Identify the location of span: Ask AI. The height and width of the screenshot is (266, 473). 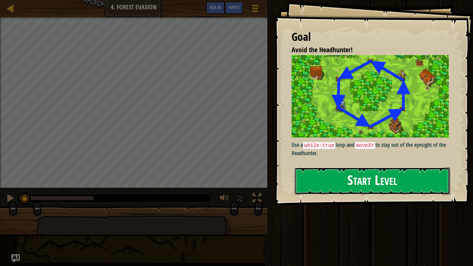
(215, 7).